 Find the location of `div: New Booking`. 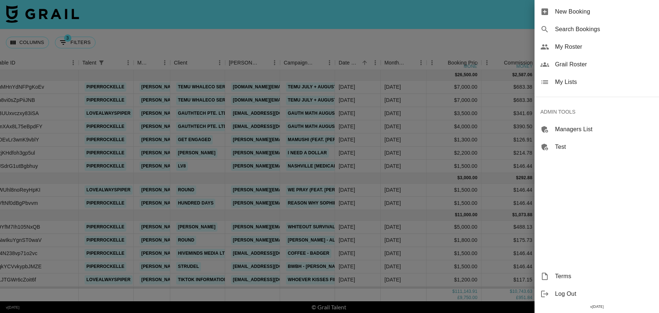

div: New Booking is located at coordinates (597, 12).